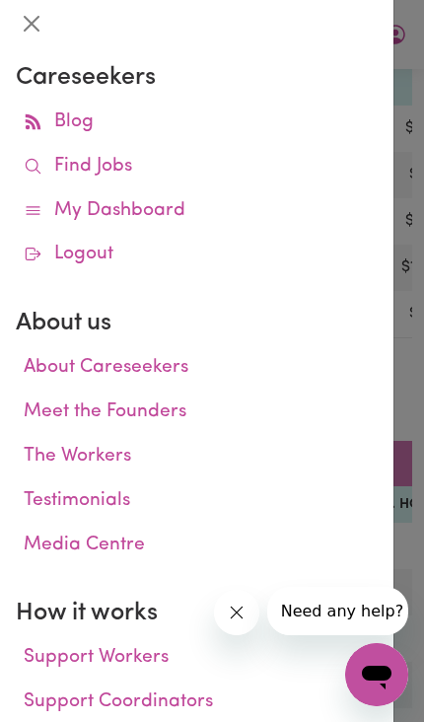 This screenshot has height=722, width=424. What do you see at coordinates (196, 501) in the screenshot?
I see `a: Testimonials` at bounding box center [196, 501].